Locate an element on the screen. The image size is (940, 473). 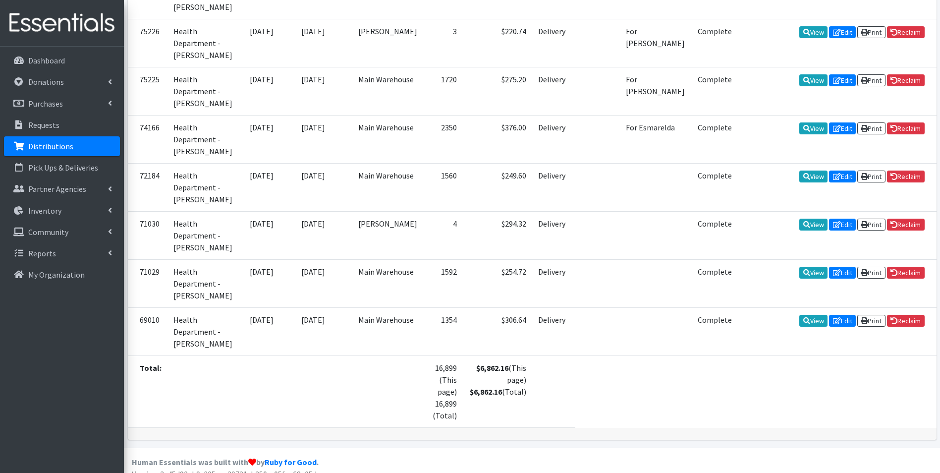
td: 69010 is located at coordinates (148, 331).